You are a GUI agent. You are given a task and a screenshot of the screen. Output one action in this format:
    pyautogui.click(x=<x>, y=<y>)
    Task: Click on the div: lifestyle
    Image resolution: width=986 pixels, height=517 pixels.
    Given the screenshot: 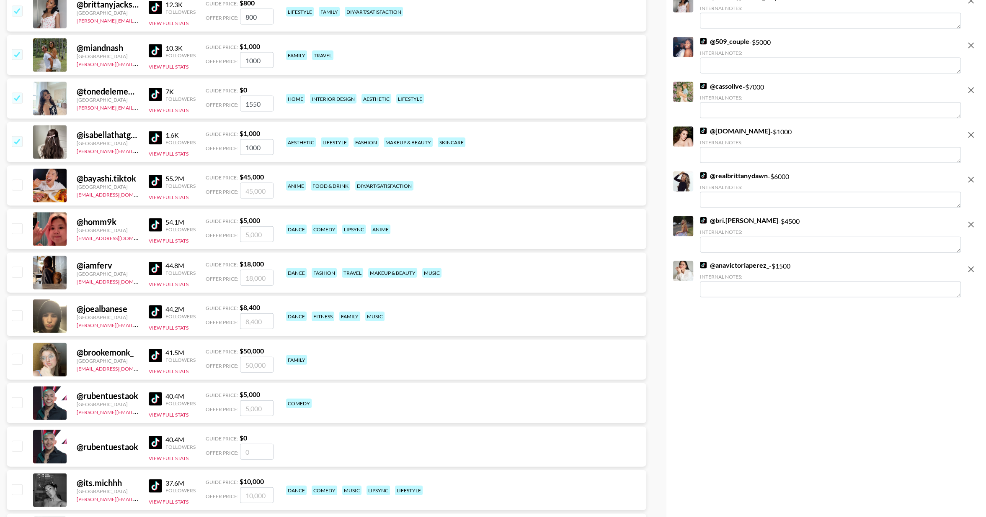 What is the action you would take?
    pyautogui.click(x=300, y=12)
    